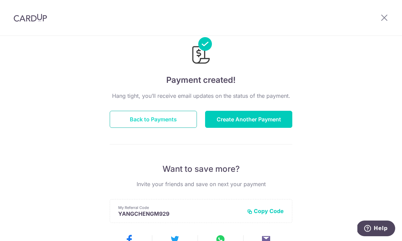 The height and width of the screenshot is (241, 402). Describe the element at coordinates (23, 8) in the screenshot. I see `span: Help` at that location.